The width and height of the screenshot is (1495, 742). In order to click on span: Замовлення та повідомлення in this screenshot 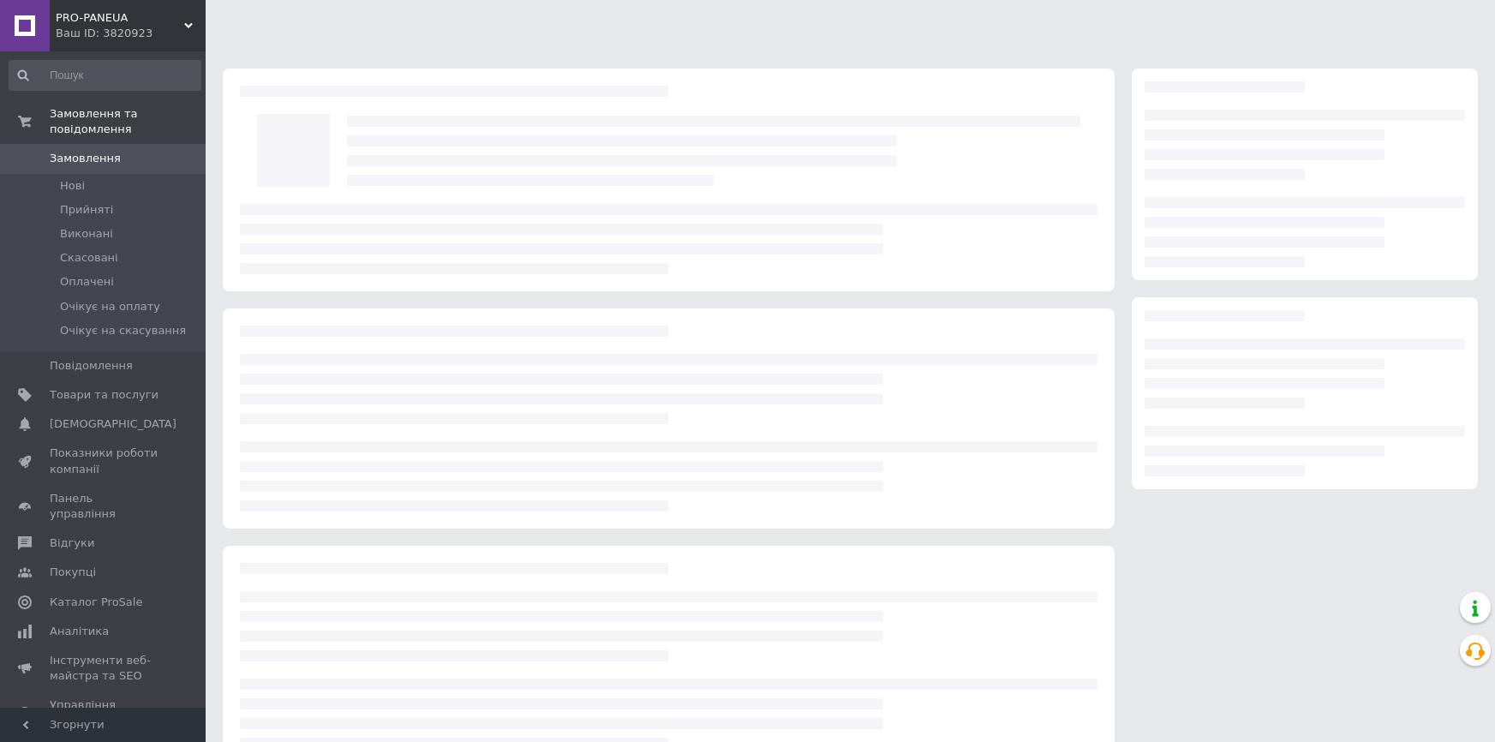, I will do `click(128, 122)`.